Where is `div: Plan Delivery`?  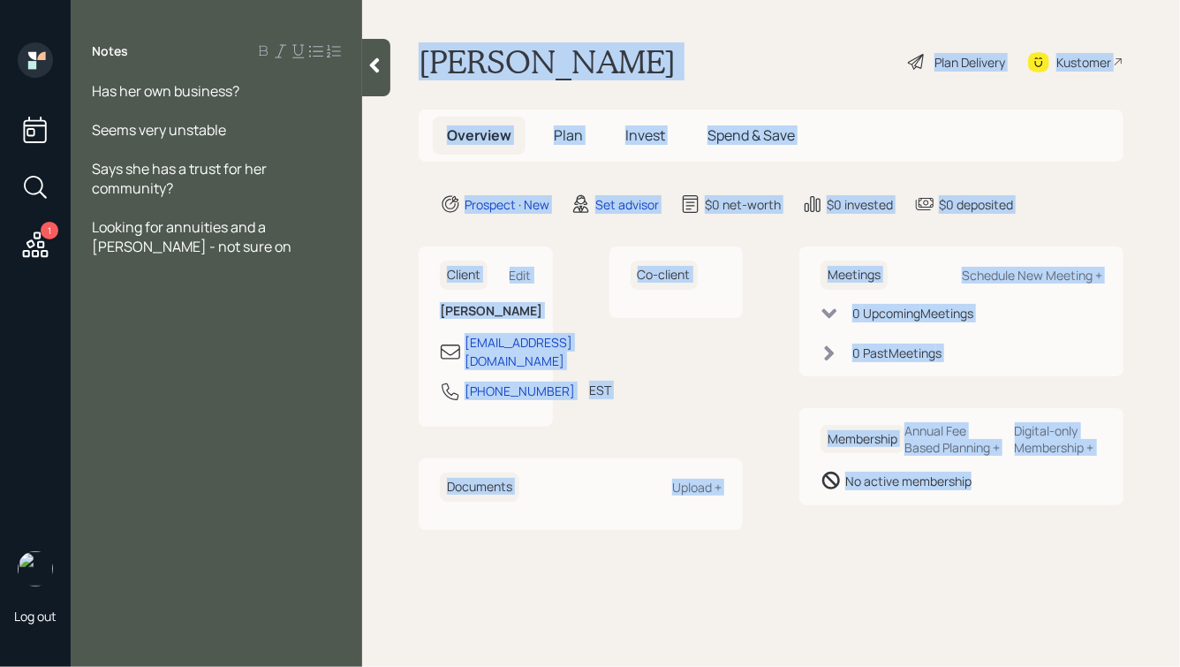 div: Plan Delivery is located at coordinates (970, 62).